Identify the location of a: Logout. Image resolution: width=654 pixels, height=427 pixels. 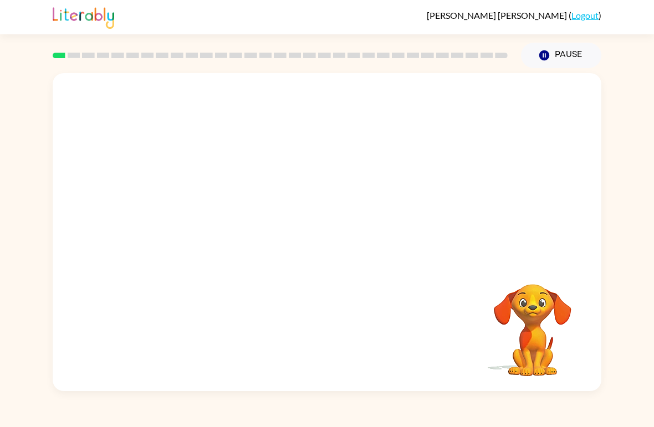
(585, 15).